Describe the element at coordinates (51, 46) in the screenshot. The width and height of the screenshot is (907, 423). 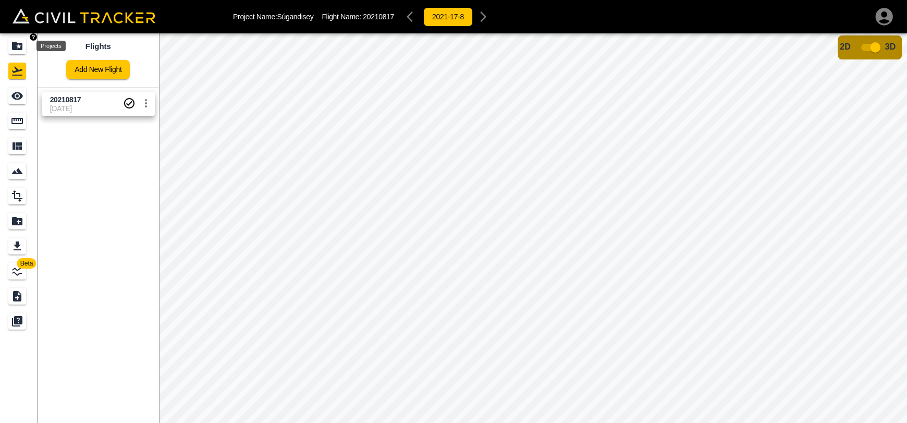
I see `div: Projects` at that location.